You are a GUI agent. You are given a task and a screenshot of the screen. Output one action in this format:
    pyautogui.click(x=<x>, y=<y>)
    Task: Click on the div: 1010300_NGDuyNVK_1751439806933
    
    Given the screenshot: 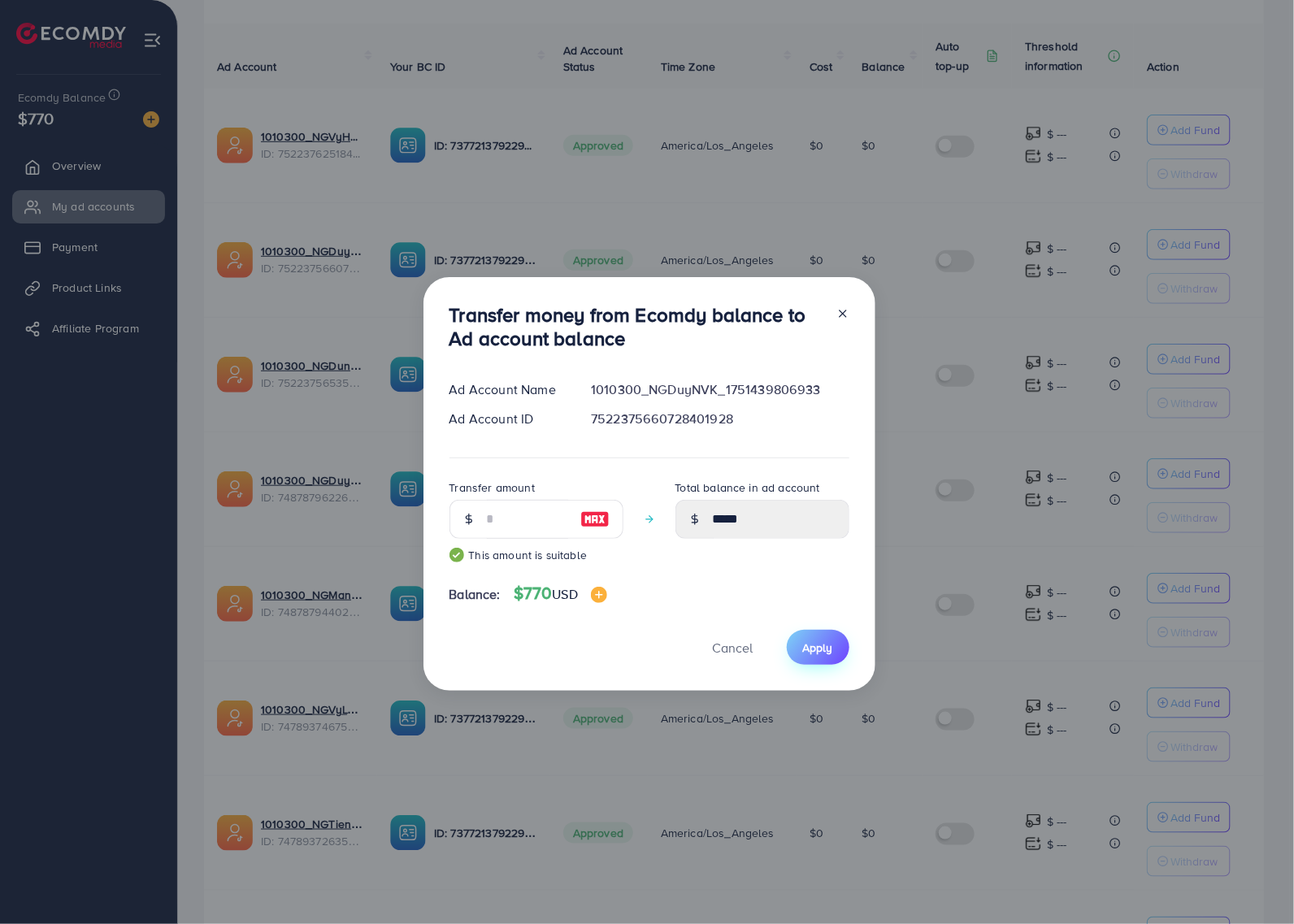 What is the action you would take?
    pyautogui.click(x=719, y=389)
    